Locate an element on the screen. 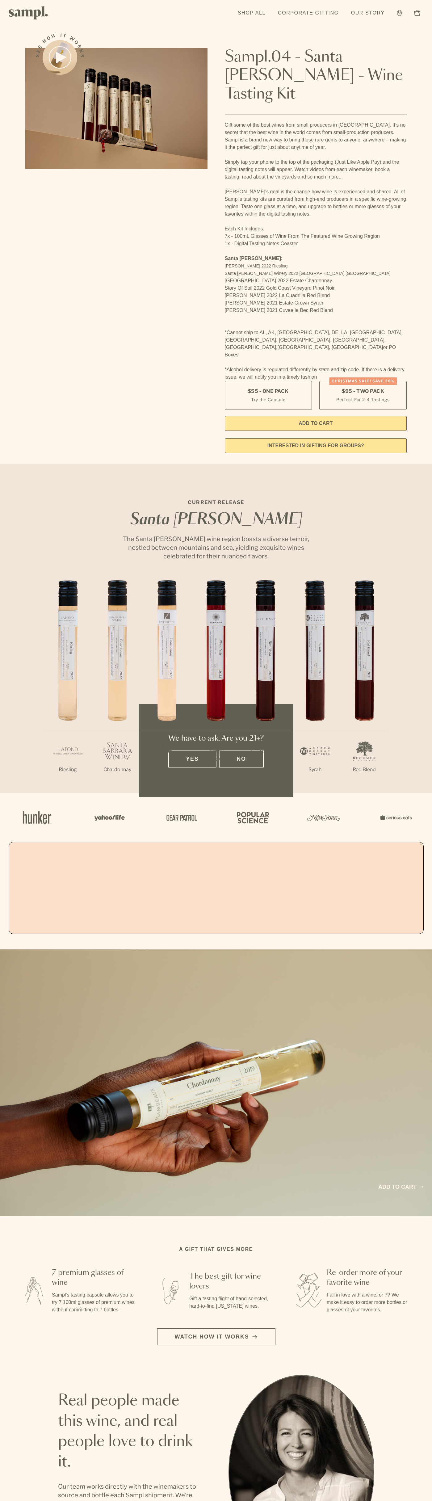 The height and width of the screenshot is (1501, 432). span: $95 - Two Pack is located at coordinates (363, 391).